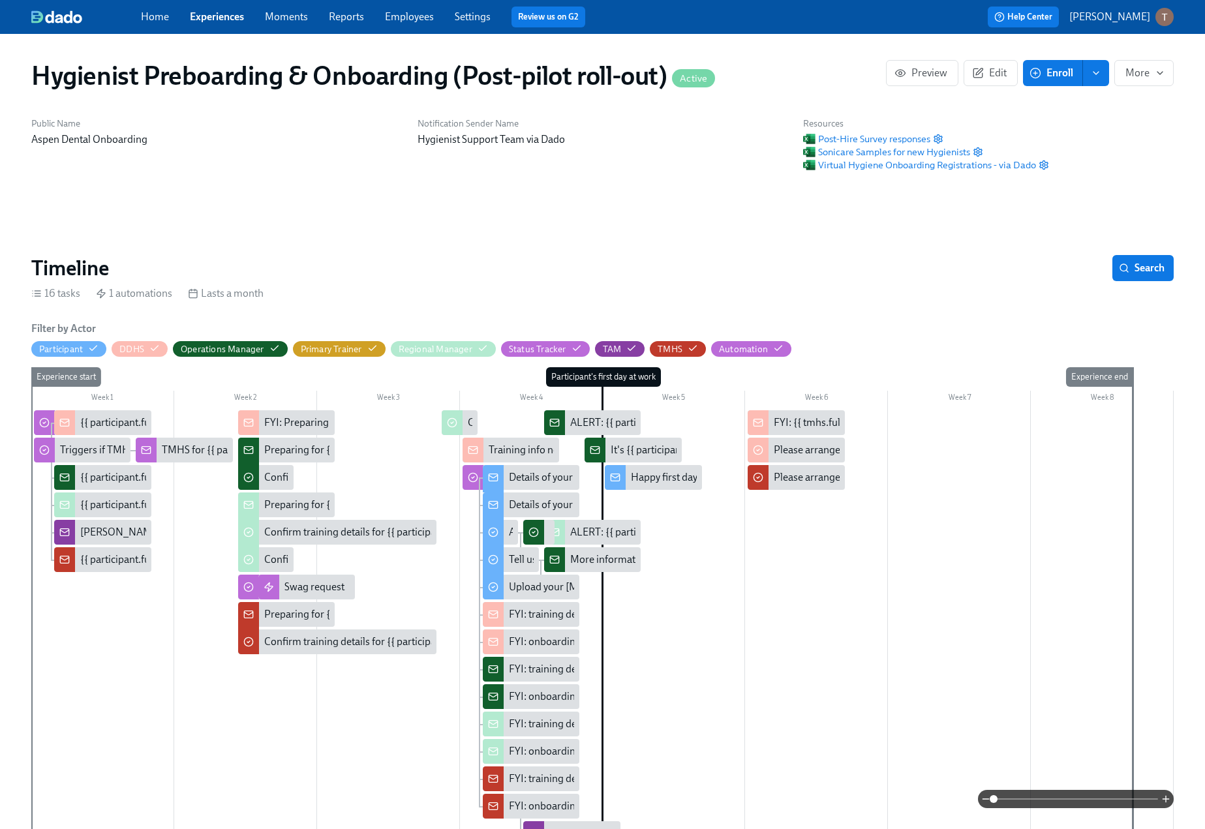 The width and height of the screenshot is (1205, 829). What do you see at coordinates (743, 349) in the screenshot?
I see `div: Hide Automation` at bounding box center [743, 349].